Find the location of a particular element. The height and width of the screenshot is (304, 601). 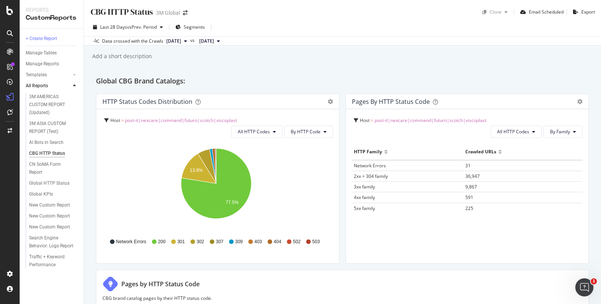

div: A chart. is located at coordinates (216, 188).